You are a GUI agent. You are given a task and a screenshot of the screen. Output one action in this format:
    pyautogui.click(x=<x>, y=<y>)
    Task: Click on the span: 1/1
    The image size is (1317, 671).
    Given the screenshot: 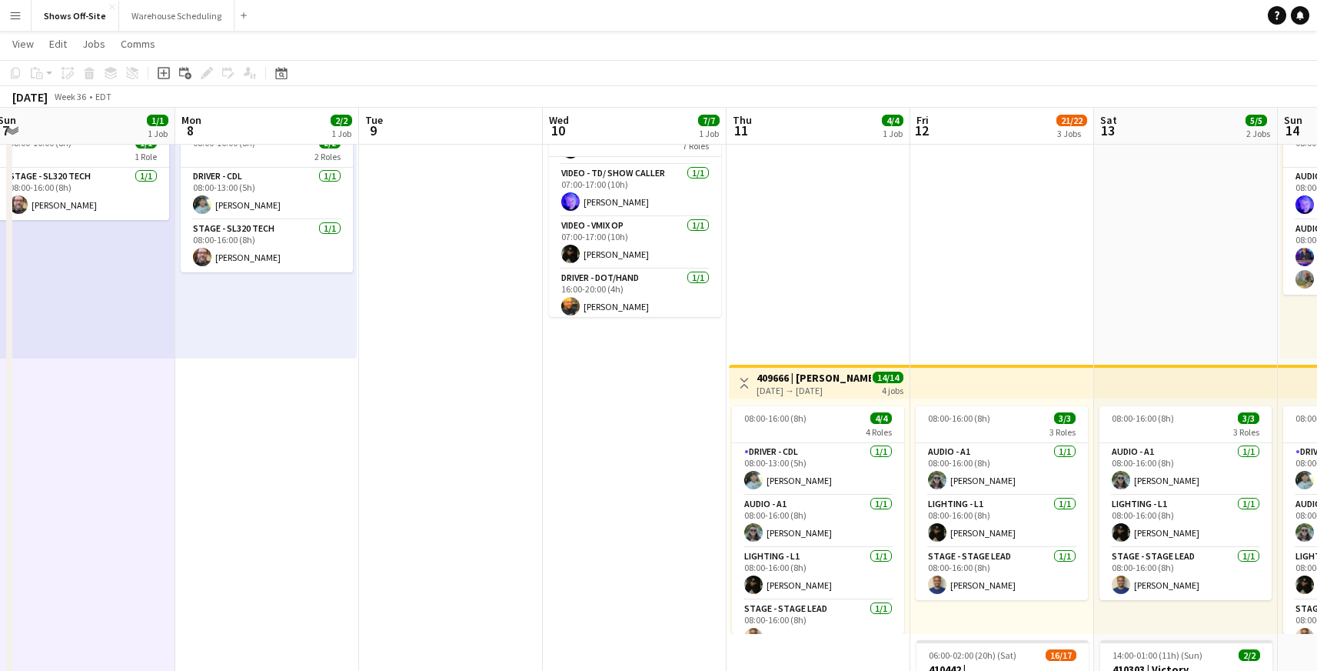 What is the action you would take?
    pyautogui.click(x=158, y=120)
    